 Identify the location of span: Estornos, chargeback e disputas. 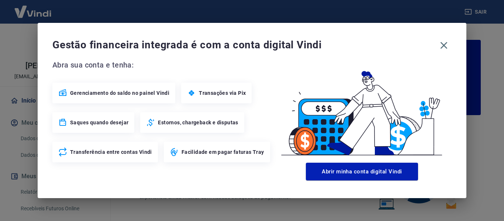
(198, 122).